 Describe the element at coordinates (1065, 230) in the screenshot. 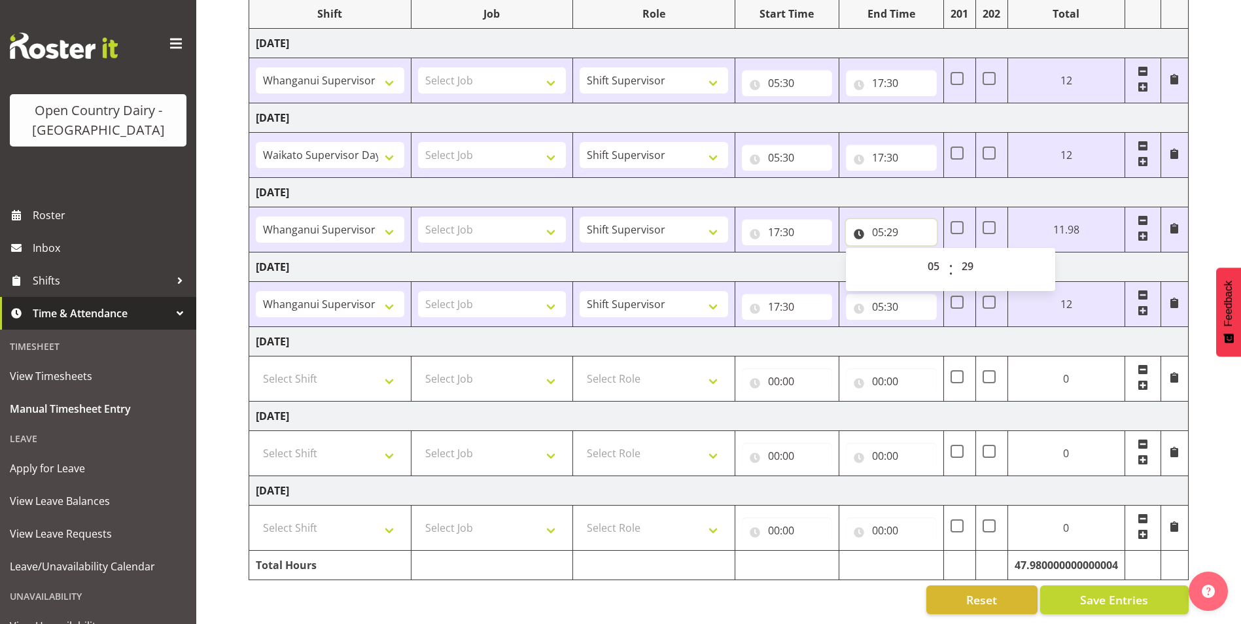

I see `td: 11.98` at that location.